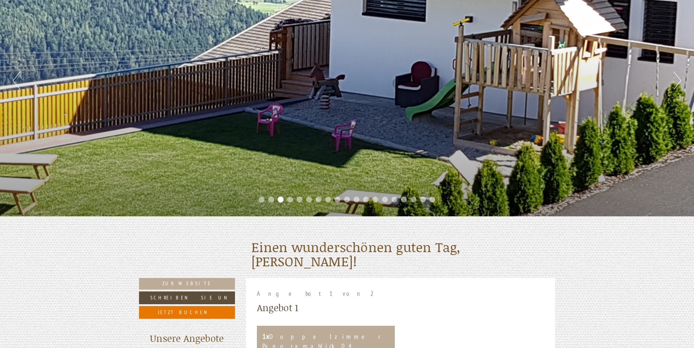  I want to click on span: Angebot 1 von 2, so click(317, 293).